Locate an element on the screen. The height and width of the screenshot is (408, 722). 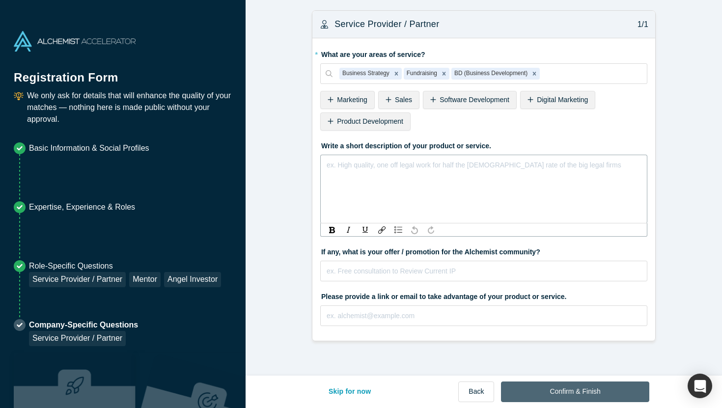
div: Remove Business Strategy is located at coordinates (396, 74).